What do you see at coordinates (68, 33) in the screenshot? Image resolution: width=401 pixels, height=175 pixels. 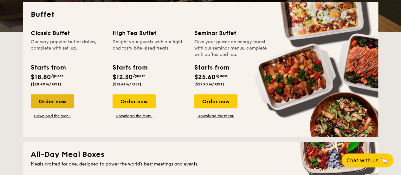 I see `div: Classic Buffet` at bounding box center [68, 33].